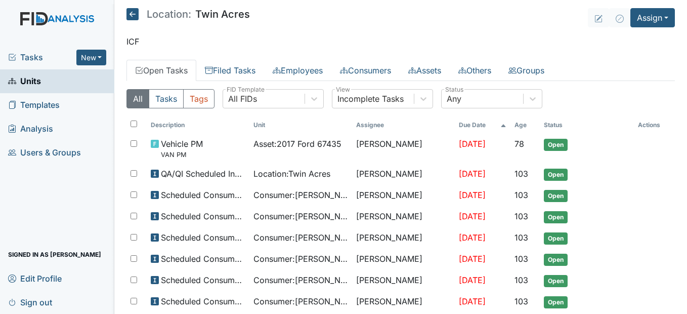 The width and height of the screenshot is (687, 314). I want to click on a: Assets, so click(424, 70).